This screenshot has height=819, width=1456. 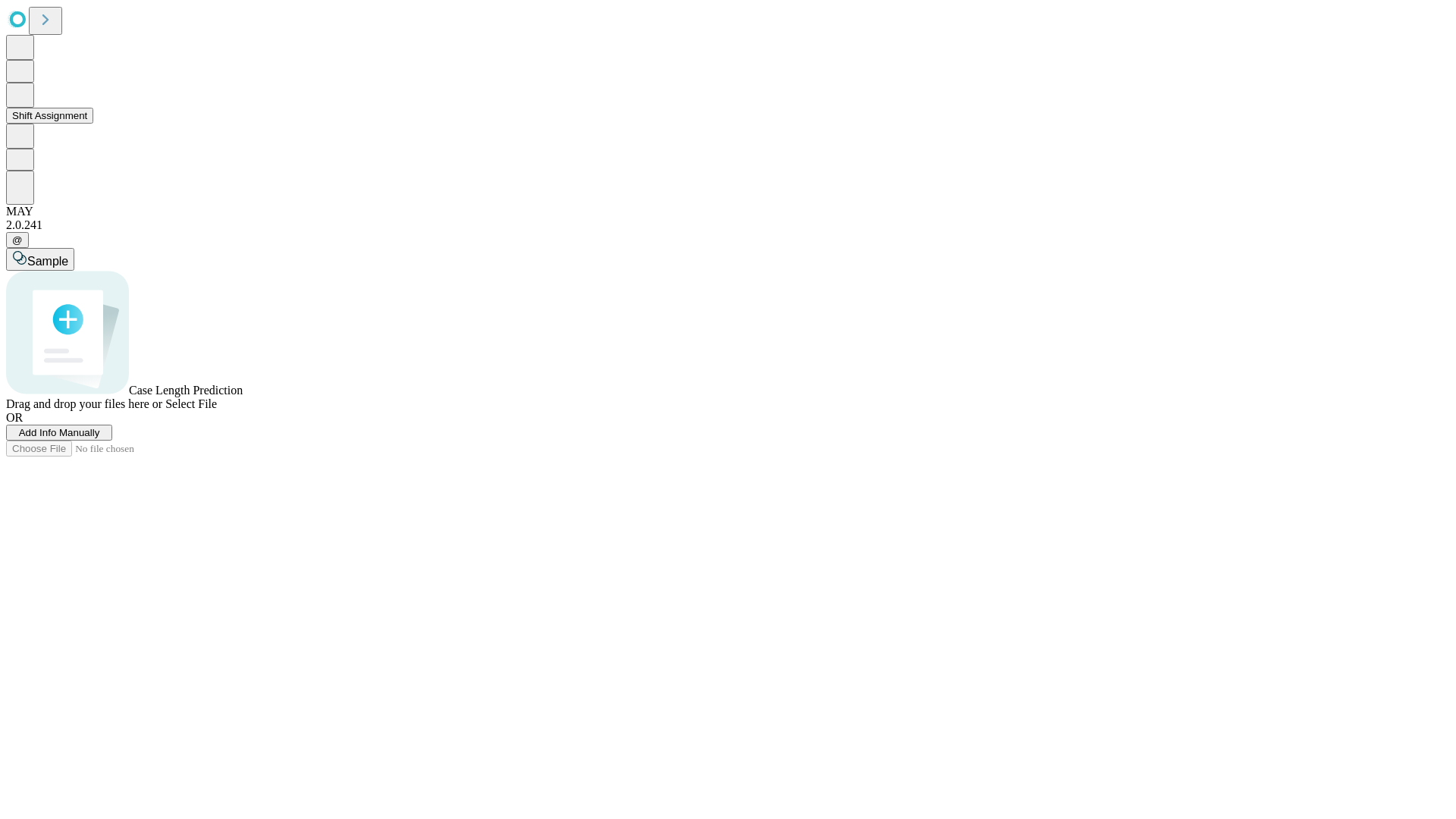 What do you see at coordinates (49, 115) in the screenshot?
I see `button: Shift Assignment` at bounding box center [49, 115].